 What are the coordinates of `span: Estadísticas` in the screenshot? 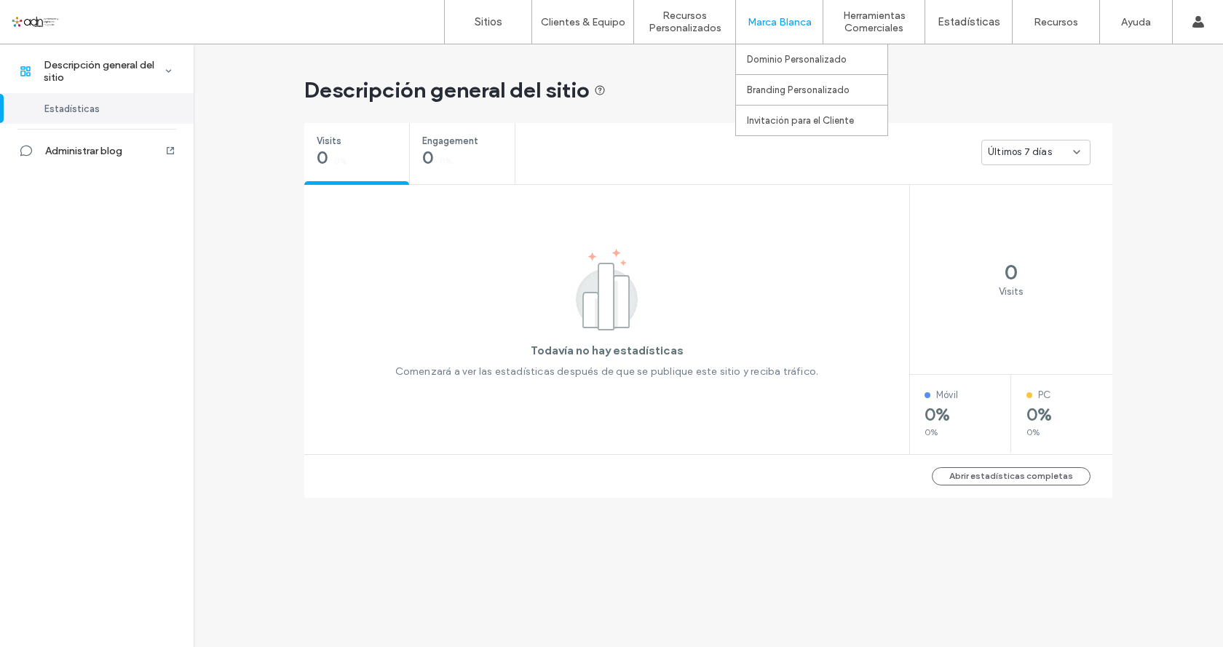 It's located at (72, 108).